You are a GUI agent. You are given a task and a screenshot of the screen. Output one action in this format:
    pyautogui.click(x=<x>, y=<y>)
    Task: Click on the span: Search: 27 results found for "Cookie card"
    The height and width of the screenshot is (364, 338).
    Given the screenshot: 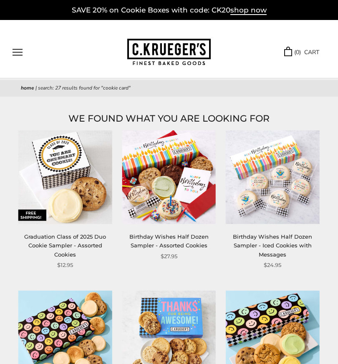 What is the action you would take?
    pyautogui.click(x=84, y=88)
    